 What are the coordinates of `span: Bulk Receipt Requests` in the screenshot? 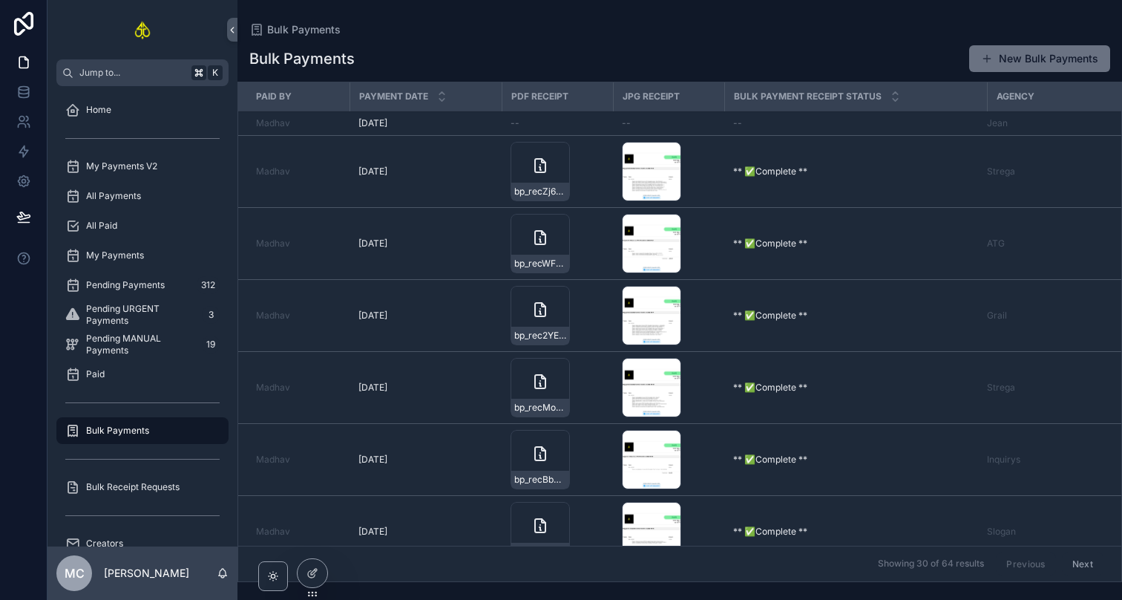 It's located at (133, 487).